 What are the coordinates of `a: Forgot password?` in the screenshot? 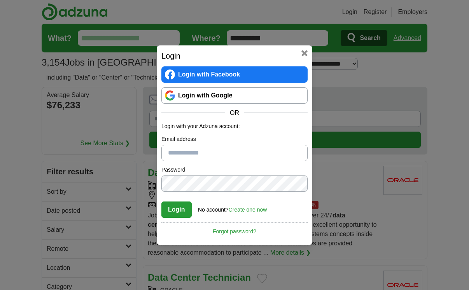 It's located at (234, 229).